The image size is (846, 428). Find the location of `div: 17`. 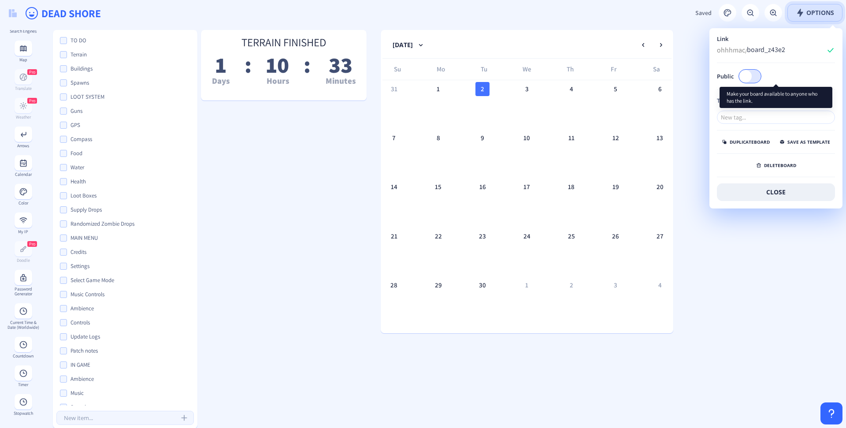

div: 17 is located at coordinates (527, 187).